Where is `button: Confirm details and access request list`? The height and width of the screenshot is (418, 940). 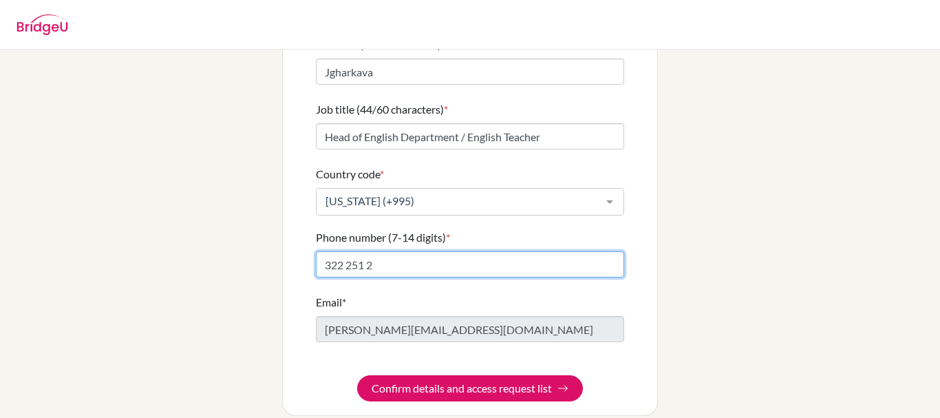 button: Confirm details and access request list is located at coordinates (470, 388).